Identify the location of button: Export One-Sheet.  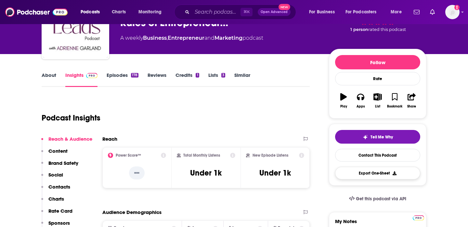
(378, 173).